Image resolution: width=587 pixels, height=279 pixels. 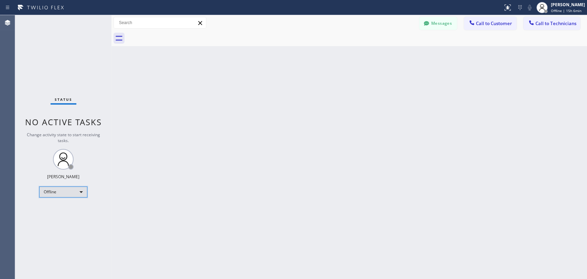 What do you see at coordinates (438, 23) in the screenshot?
I see `button: Messages` at bounding box center [438, 23].